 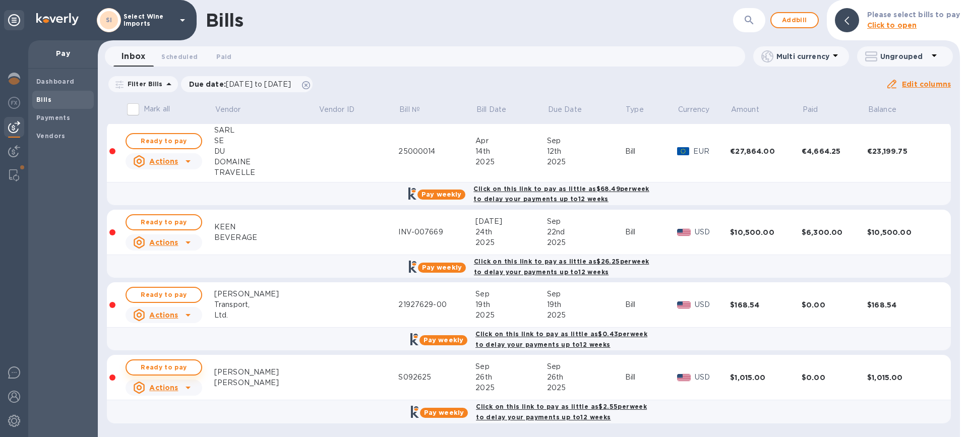 What do you see at coordinates (635, 109) in the screenshot?
I see `p: Type` at bounding box center [635, 109].